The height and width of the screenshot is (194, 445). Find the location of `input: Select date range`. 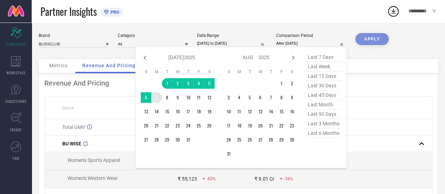

input: Select date range is located at coordinates (232, 43).